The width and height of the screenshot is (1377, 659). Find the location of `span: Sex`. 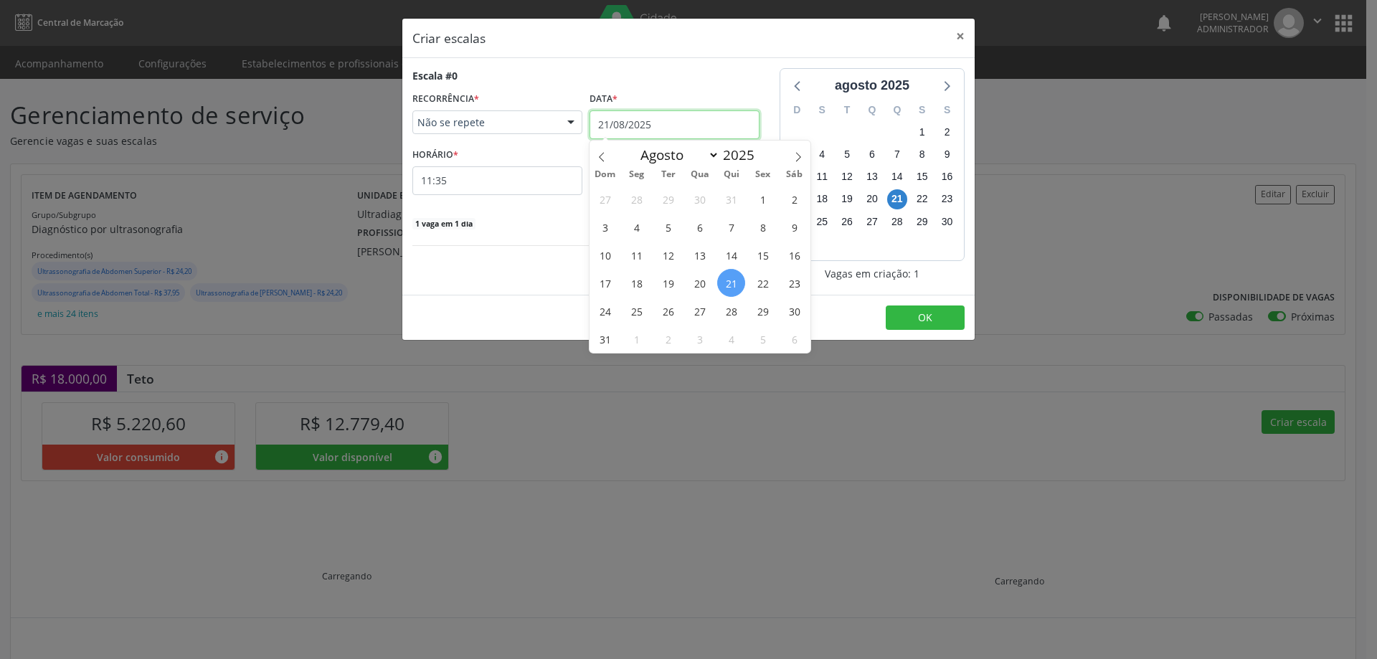

span: Sex is located at coordinates (763, 174).